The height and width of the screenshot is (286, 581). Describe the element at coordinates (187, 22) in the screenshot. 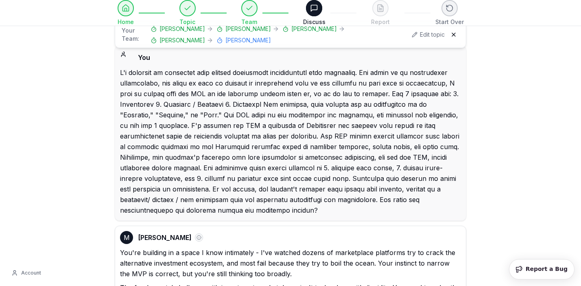

I see `span: Topic` at that location.